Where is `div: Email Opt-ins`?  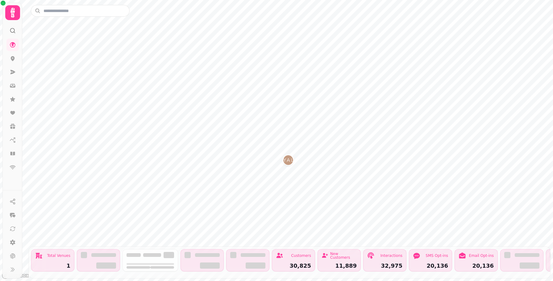 div: Email Opt-ins is located at coordinates (482, 255).